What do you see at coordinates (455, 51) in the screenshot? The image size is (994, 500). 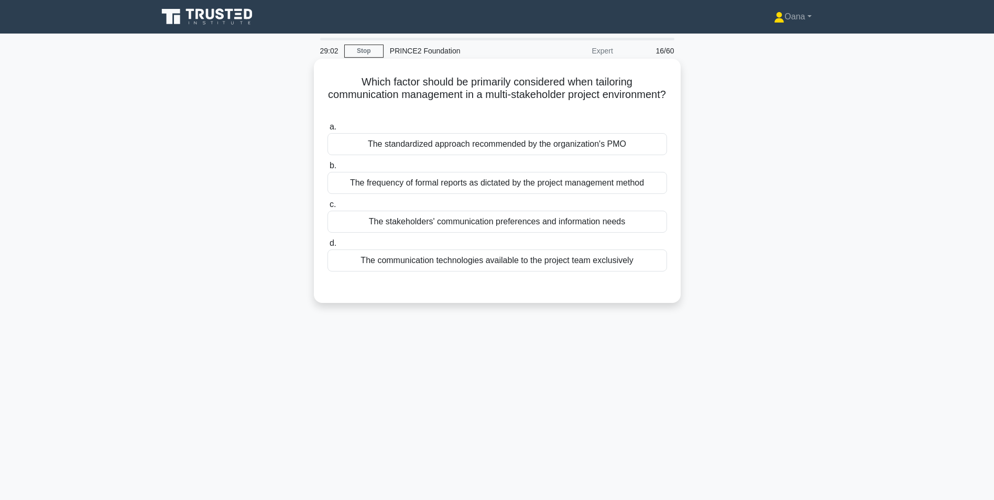 I see `div: PRINCE2 Foundation` at bounding box center [455, 51].